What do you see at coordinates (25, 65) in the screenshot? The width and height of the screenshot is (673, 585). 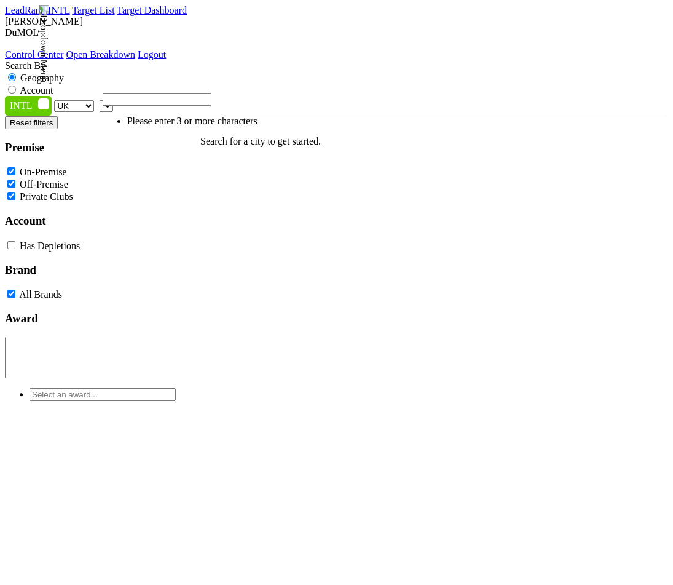 I see `span: Search By` at bounding box center [25, 65].